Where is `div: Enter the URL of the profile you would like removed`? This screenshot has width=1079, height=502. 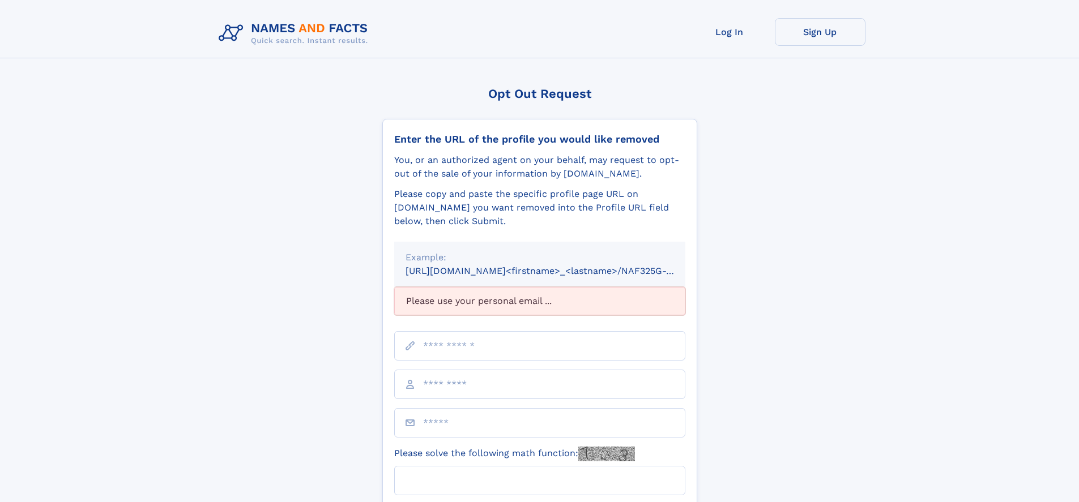
div: Enter the URL of the profile you would like removed is located at coordinates (540, 139).